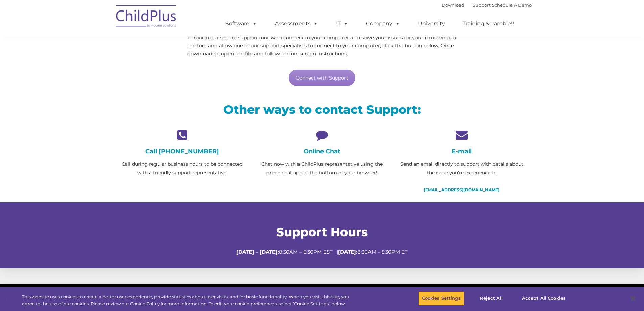 The image size is (644, 311). I want to click on a: Software, so click(241, 24).